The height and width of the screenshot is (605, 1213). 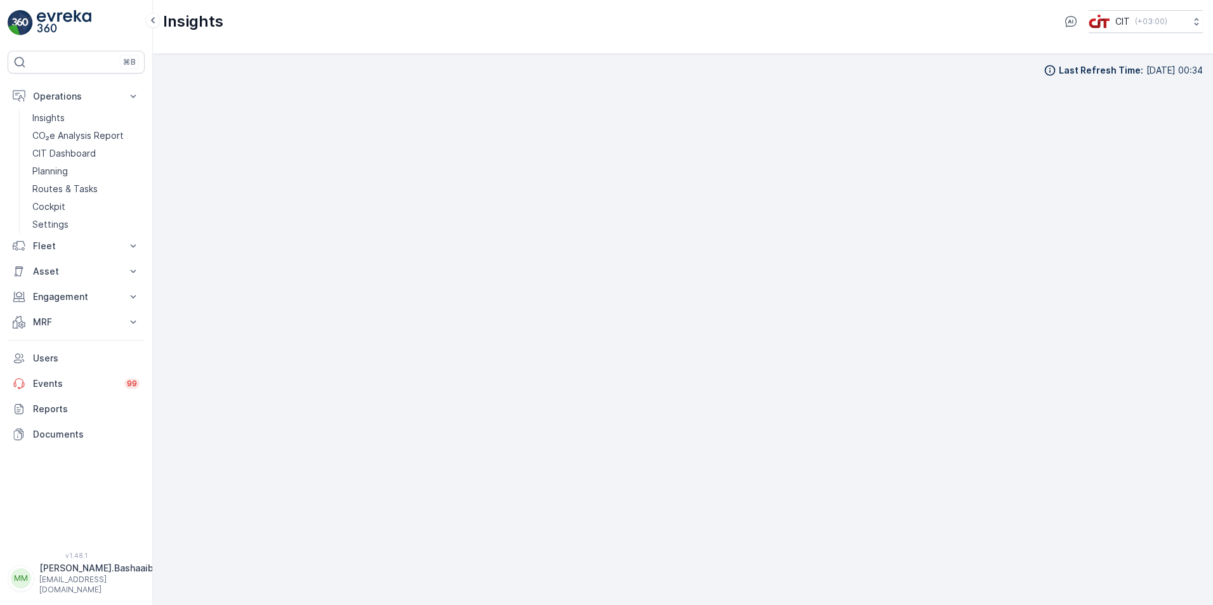 What do you see at coordinates (76, 96) in the screenshot?
I see `button: Operations` at bounding box center [76, 96].